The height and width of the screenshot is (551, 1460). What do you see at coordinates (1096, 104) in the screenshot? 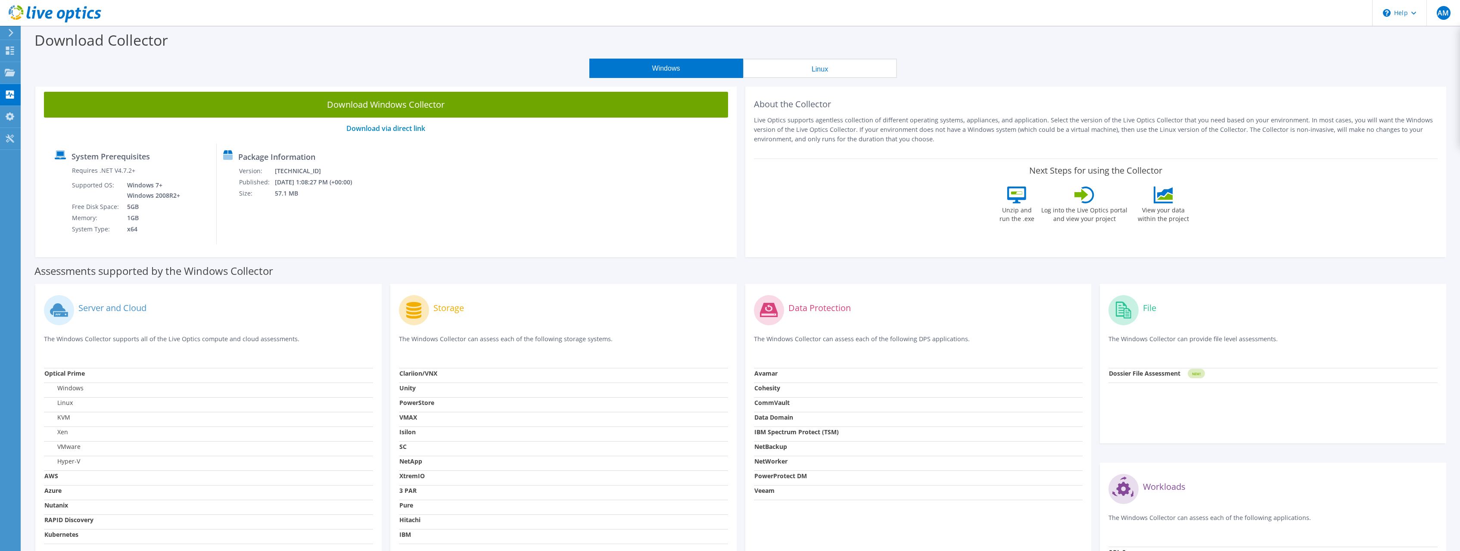
I see `h2: About the Collector` at bounding box center [1096, 104].